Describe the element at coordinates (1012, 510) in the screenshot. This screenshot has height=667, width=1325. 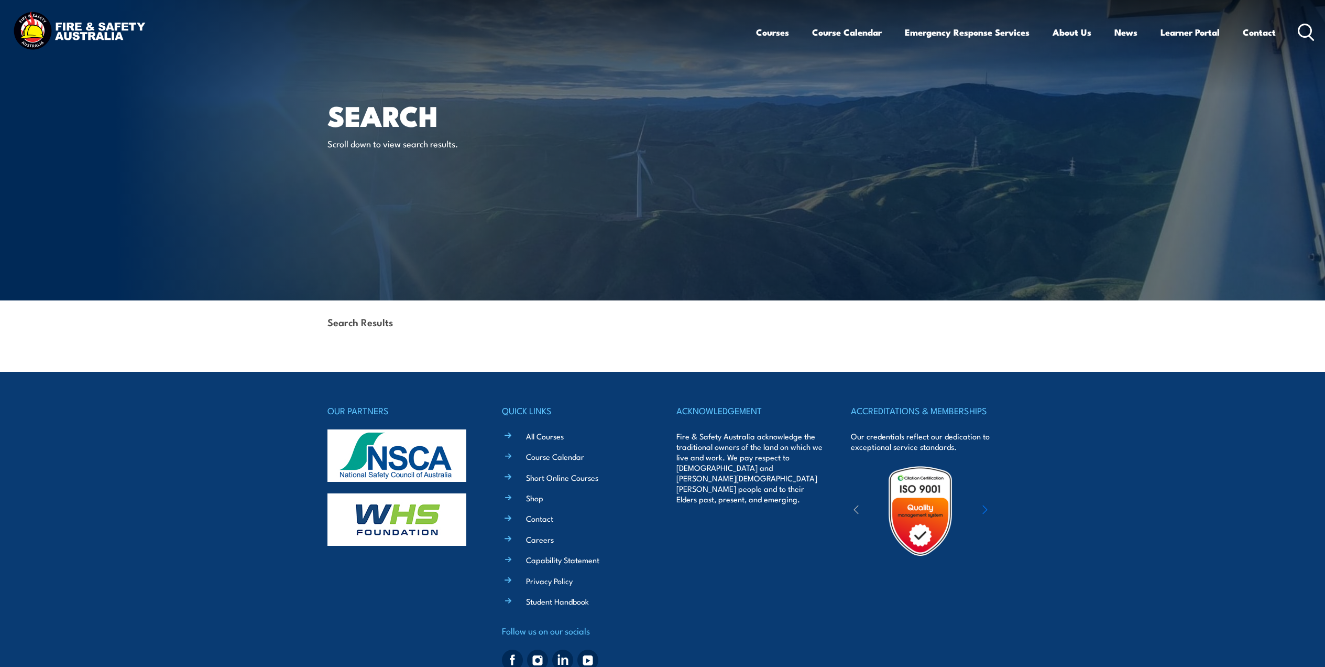
I see `img: ewpa-logo` at that location.